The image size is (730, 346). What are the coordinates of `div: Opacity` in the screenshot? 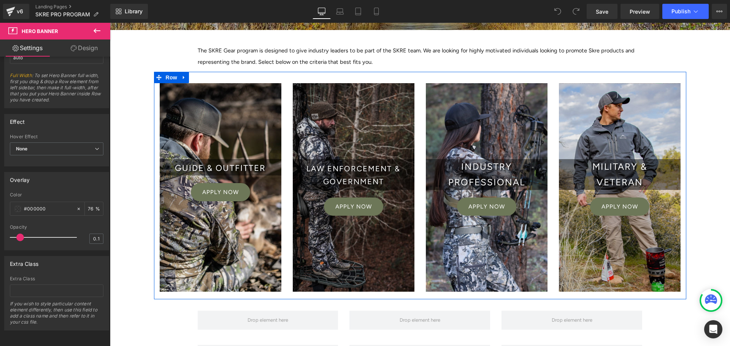 It's located at (57, 227).